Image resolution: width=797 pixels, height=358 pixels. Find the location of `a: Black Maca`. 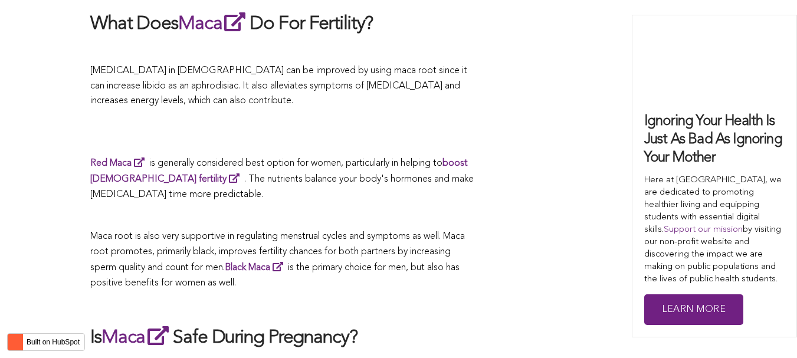

a: Black Maca is located at coordinates (256, 268).